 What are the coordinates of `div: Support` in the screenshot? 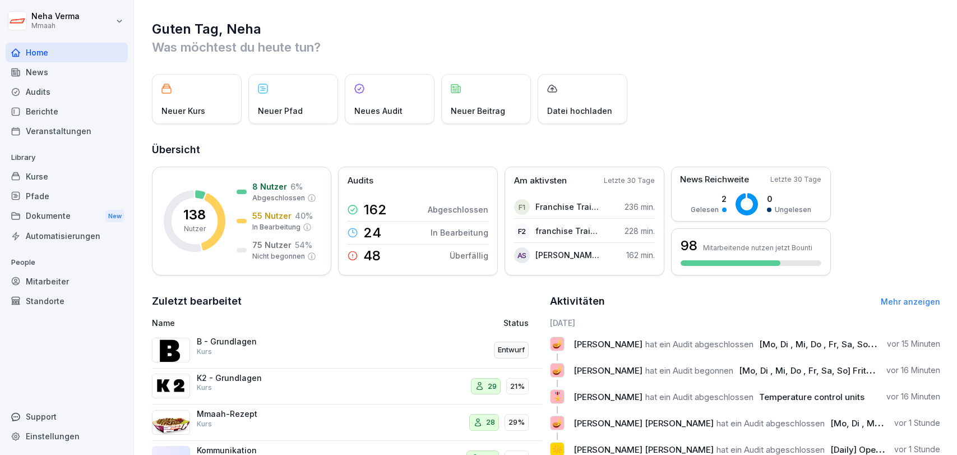 It's located at (67, 416).